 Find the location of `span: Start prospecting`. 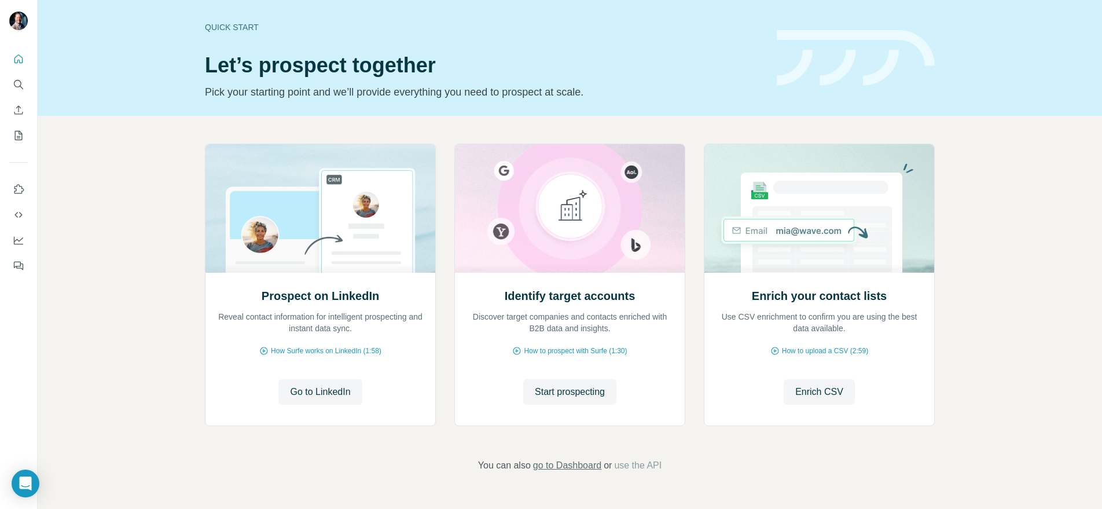

span: Start prospecting is located at coordinates (569, 392).